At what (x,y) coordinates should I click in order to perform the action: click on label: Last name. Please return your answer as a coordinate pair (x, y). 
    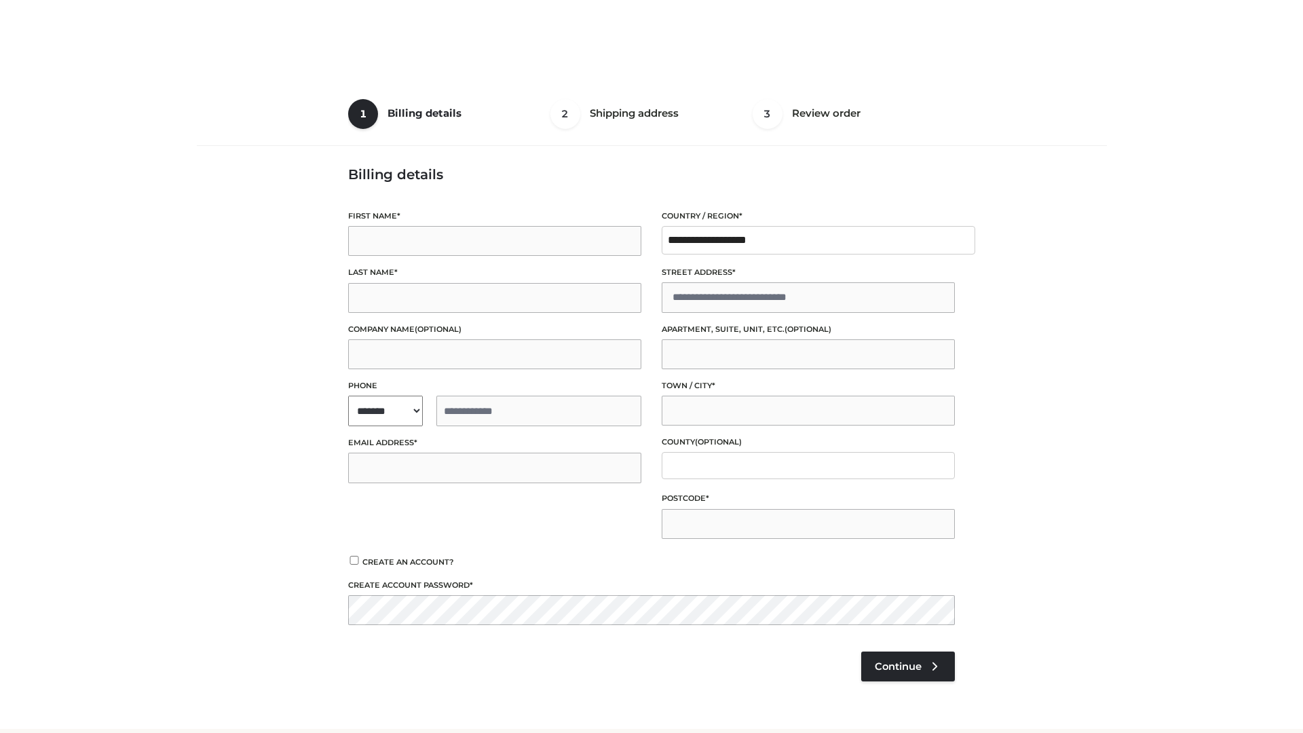
    Looking at the image, I should click on (495, 272).